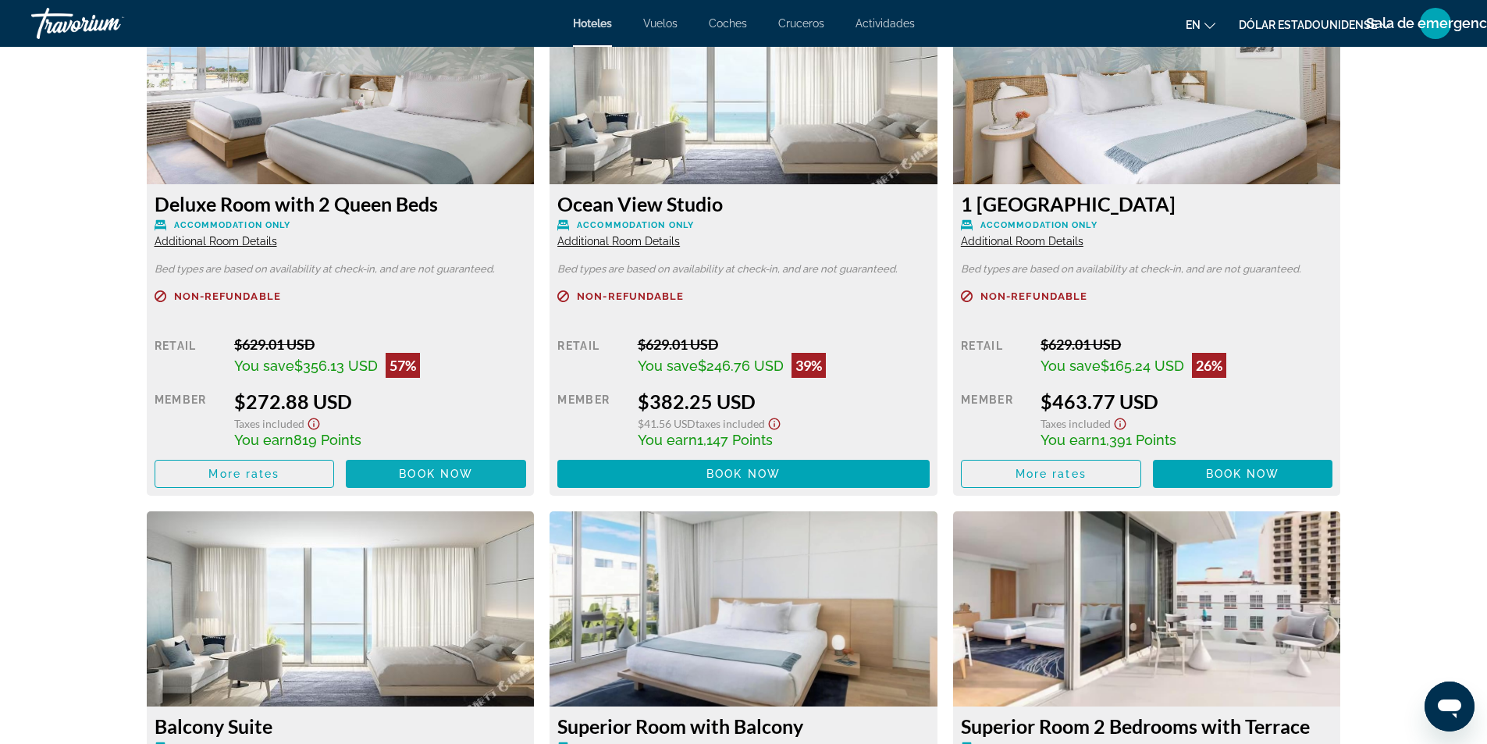 The image size is (1487, 744). What do you see at coordinates (1187, 401) in the screenshot?
I see `div: $463.77 USD` at bounding box center [1187, 401].